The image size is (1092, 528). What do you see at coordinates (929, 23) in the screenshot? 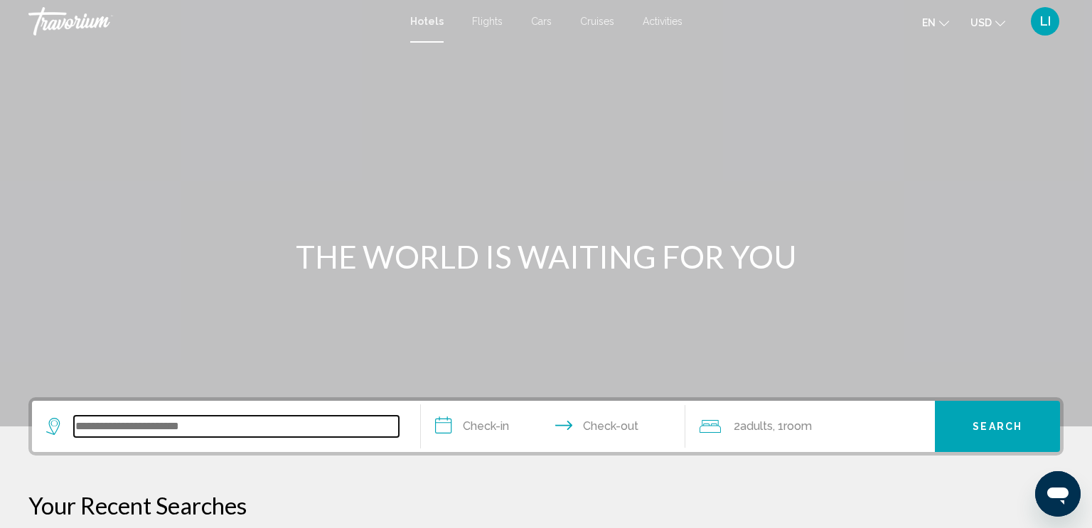
I see `span: en` at bounding box center [929, 23].